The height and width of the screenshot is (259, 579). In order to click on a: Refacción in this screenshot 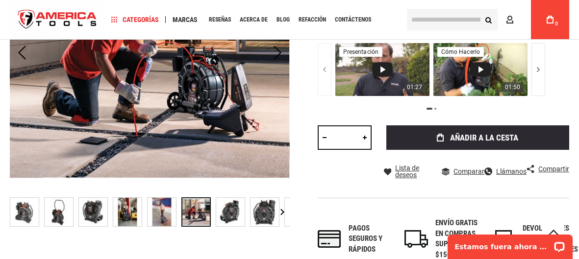, I will do `click(312, 20)`.